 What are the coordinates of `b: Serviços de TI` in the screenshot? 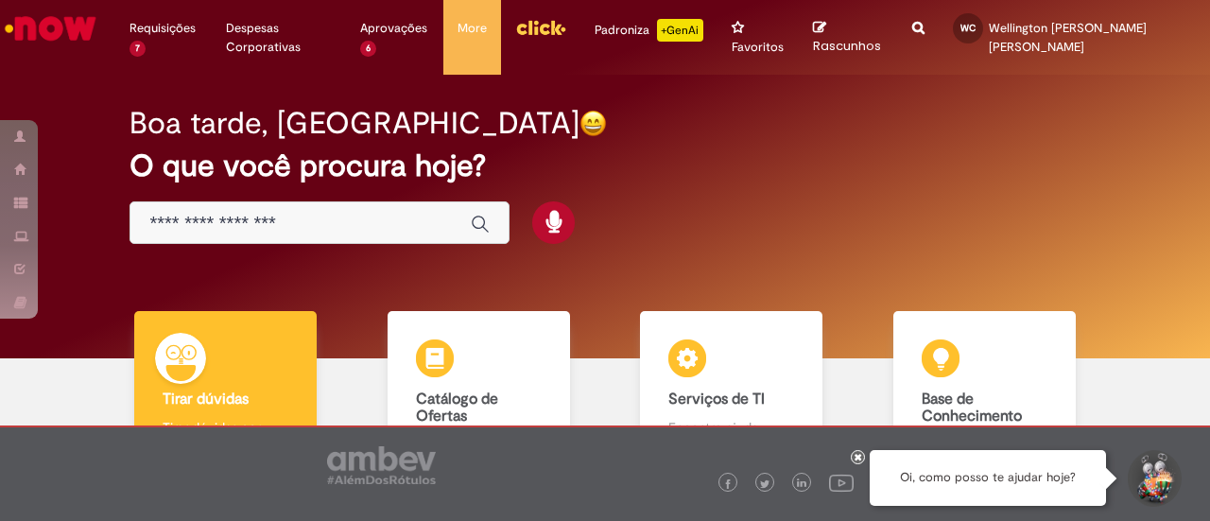 It's located at (717, 399).